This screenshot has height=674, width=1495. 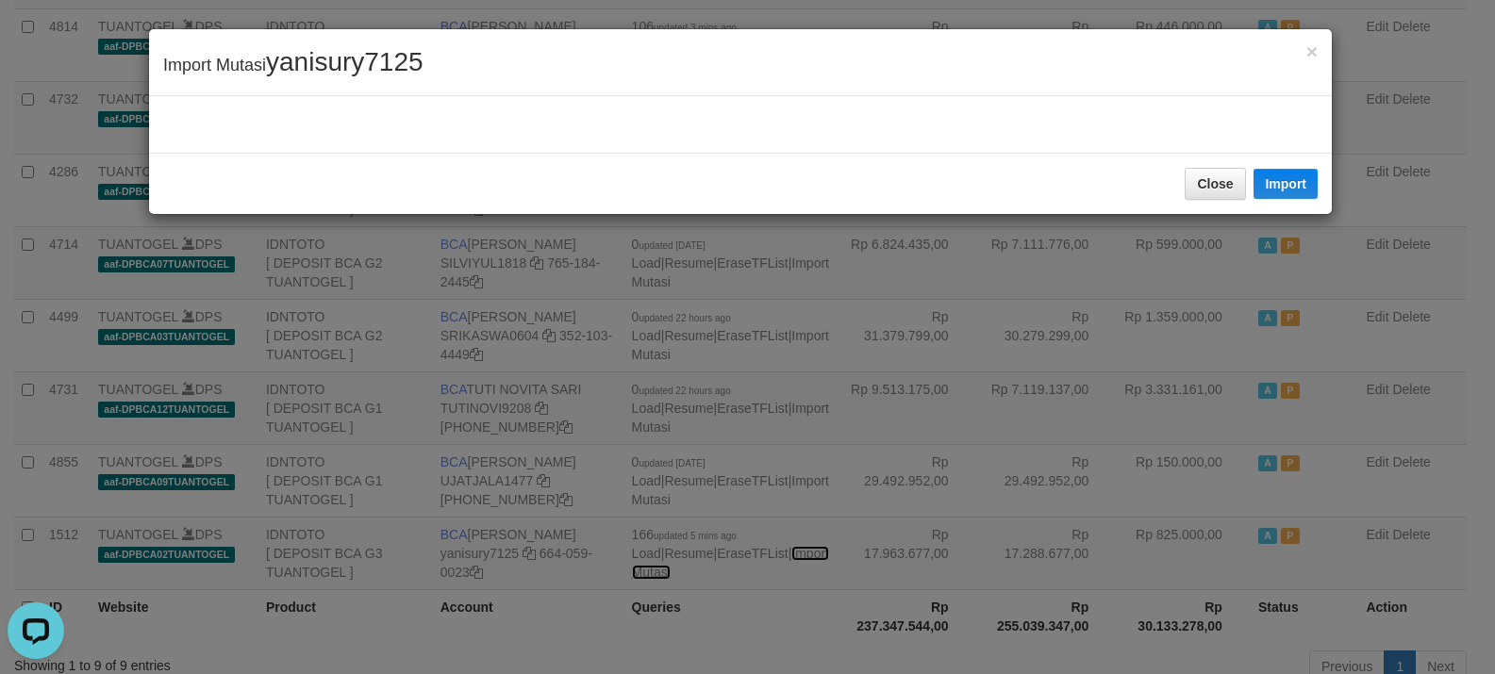 I want to click on span: Import Mutasi, so click(x=293, y=65).